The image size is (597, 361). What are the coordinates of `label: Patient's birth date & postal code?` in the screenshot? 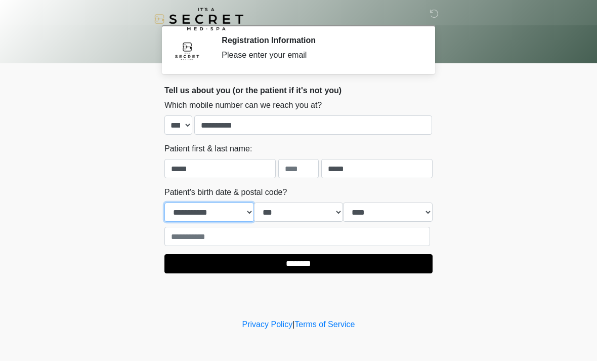 It's located at (226, 192).